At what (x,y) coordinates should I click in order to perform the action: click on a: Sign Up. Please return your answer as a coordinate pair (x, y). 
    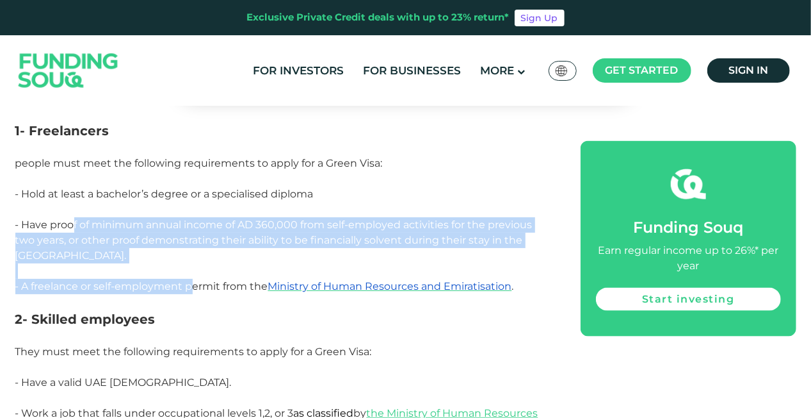
    Looking at the image, I should click on (540, 18).